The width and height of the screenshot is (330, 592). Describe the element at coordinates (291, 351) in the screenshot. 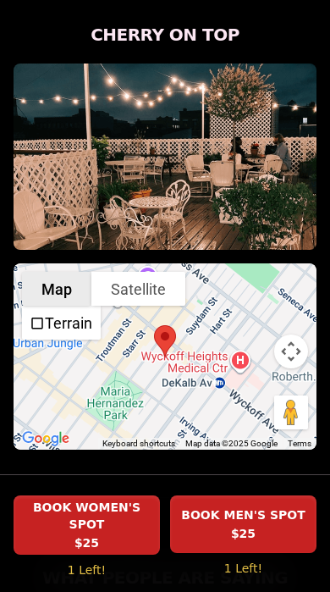

I see `button: Map camera controls` at that location.